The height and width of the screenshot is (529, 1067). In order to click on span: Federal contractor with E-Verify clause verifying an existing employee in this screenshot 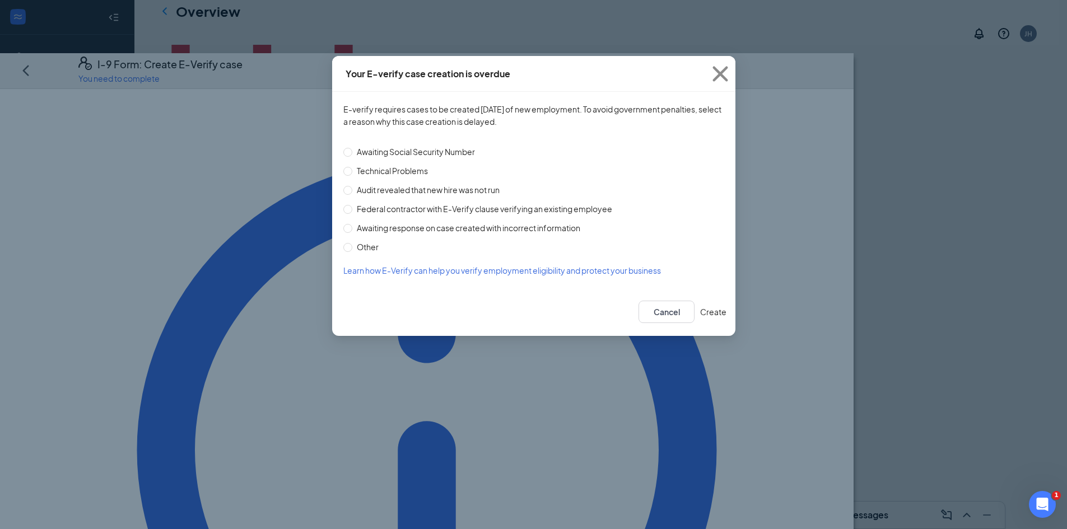, I will do `click(484, 209)`.